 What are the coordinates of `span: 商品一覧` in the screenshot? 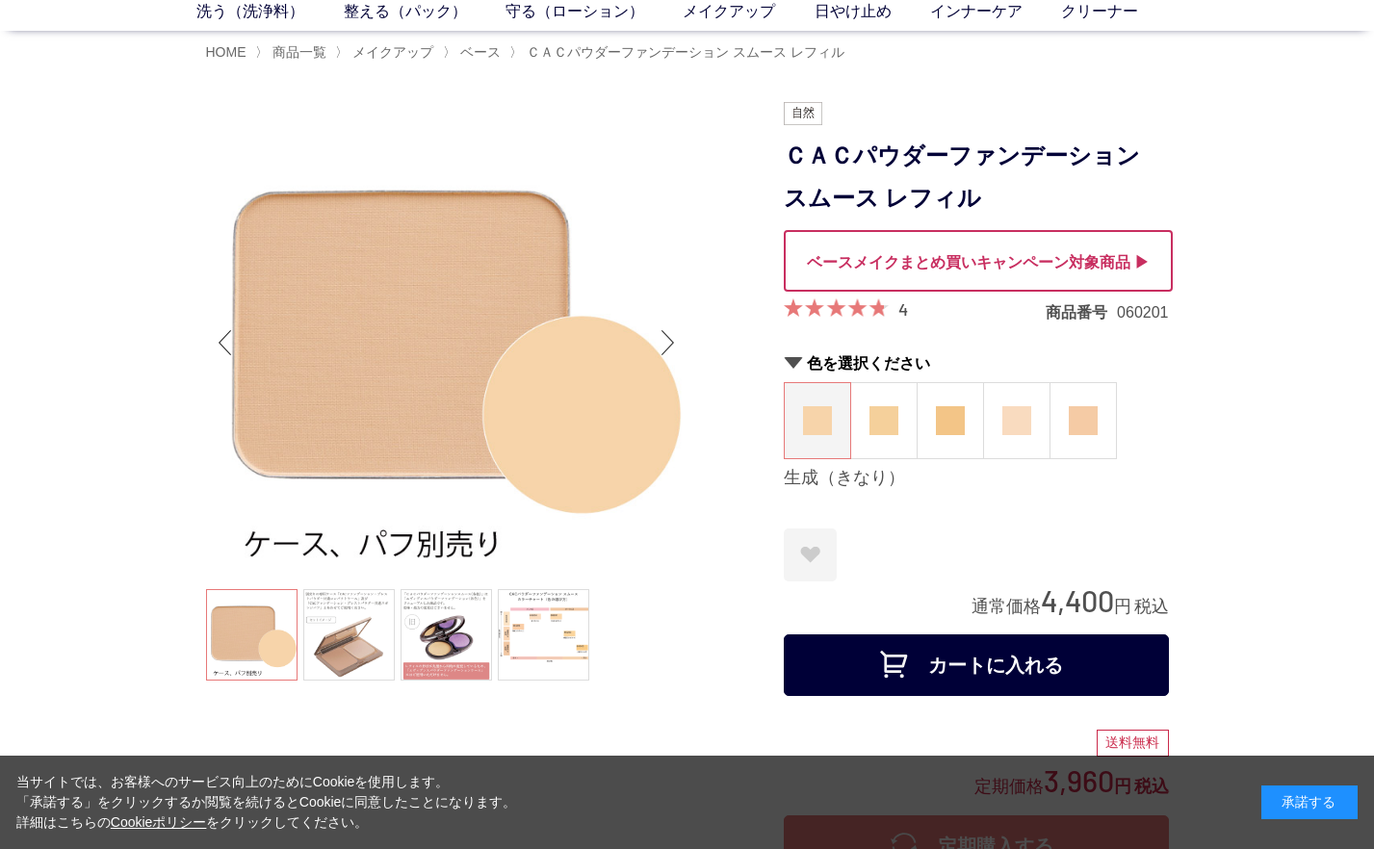 It's located at (299, 52).